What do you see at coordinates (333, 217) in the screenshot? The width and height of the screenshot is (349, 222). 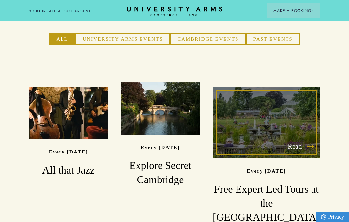 I see `a: Privacy` at bounding box center [333, 217].